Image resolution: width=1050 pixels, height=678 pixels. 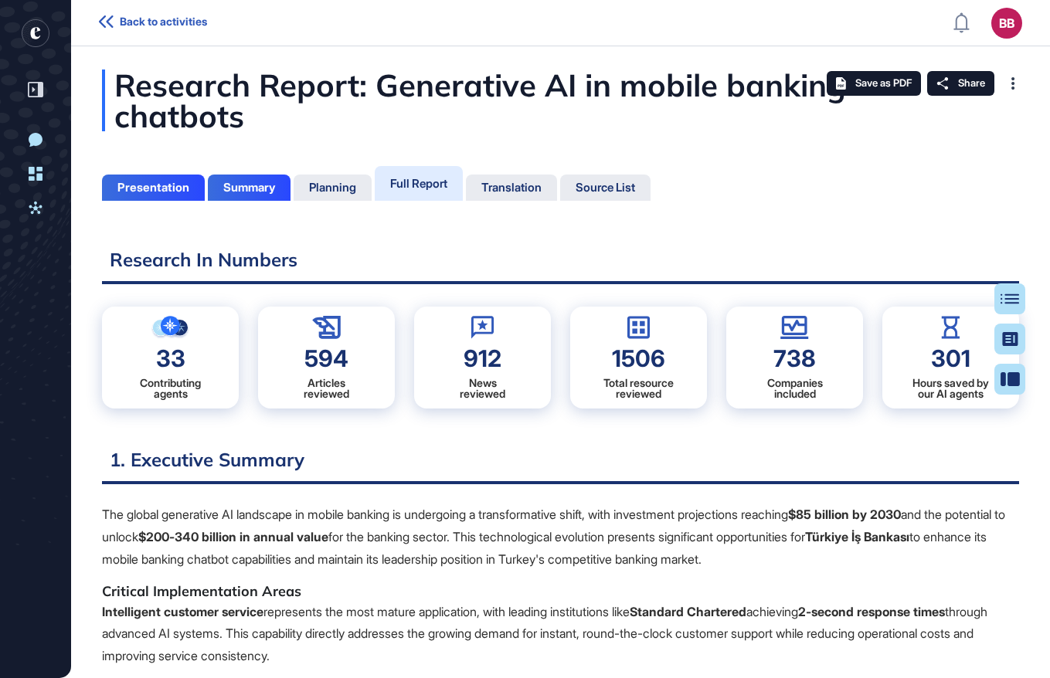 What do you see at coordinates (794, 358) in the screenshot?
I see `div: 738` at bounding box center [794, 358].